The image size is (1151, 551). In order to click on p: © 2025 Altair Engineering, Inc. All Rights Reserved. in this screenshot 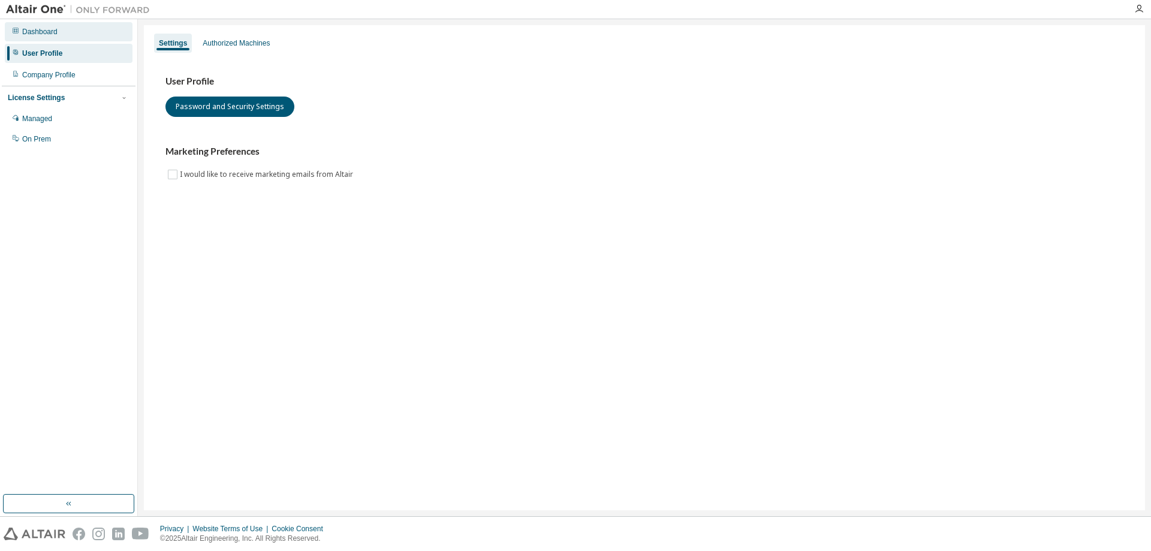, I will do `click(245, 538)`.